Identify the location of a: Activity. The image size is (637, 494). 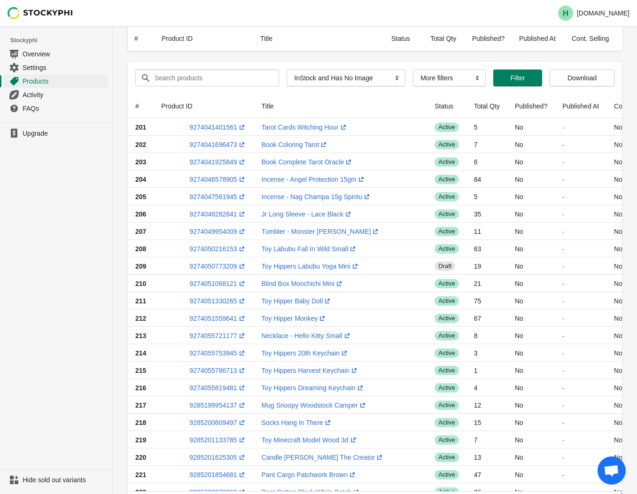
(56, 94).